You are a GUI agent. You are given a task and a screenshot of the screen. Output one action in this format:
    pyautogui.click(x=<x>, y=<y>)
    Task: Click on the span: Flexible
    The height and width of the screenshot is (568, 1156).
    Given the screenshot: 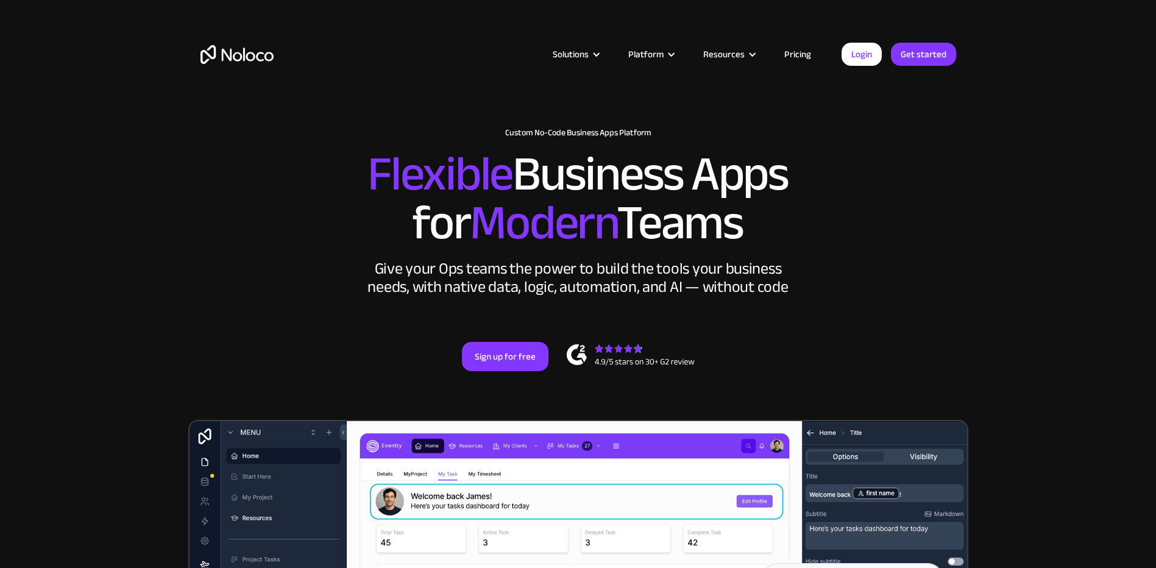 What is the action you would take?
    pyautogui.click(x=440, y=174)
    